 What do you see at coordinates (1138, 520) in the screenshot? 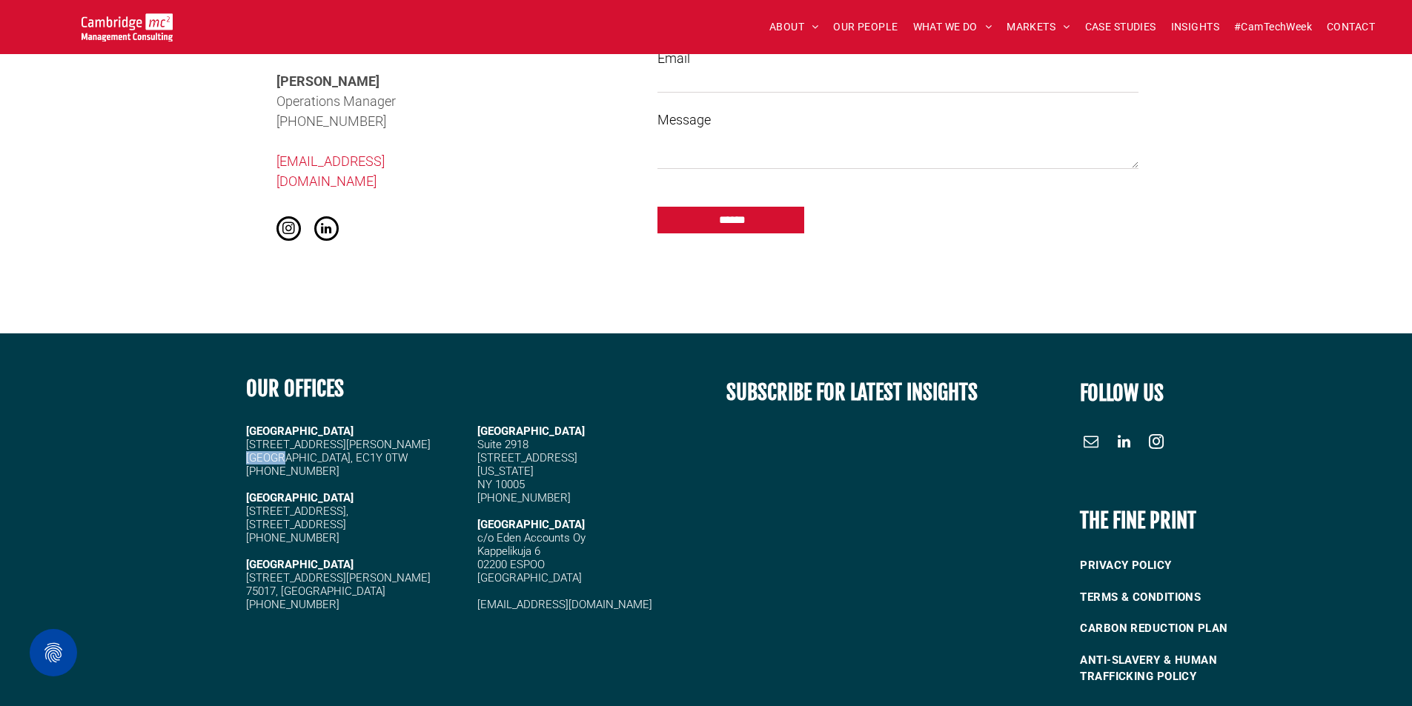
I see `b: THE FINE PRINT` at bounding box center [1138, 520].